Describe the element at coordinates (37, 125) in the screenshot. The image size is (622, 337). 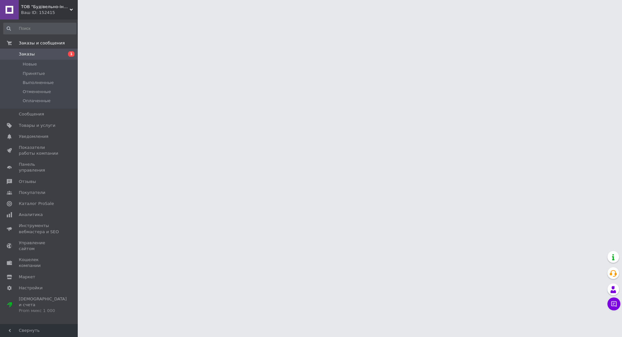
I see `span: Товары и услуги` at that location.